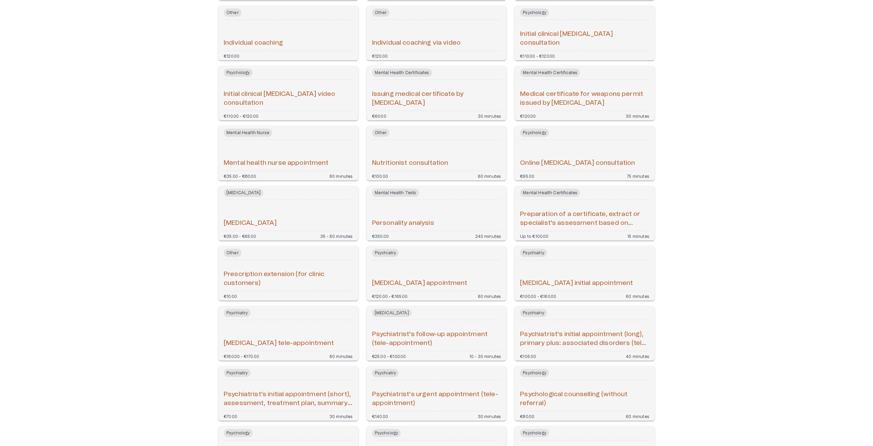 Image resolution: width=873 pixels, height=446 pixels. I want to click on h6: Psychiatrist's follow-up appointment (tele-appointment), so click(436, 339).